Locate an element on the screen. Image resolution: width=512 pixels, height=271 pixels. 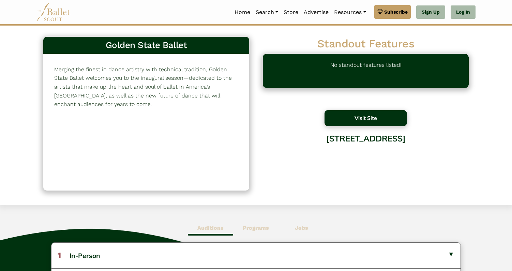
a: Home is located at coordinates (242, 12).